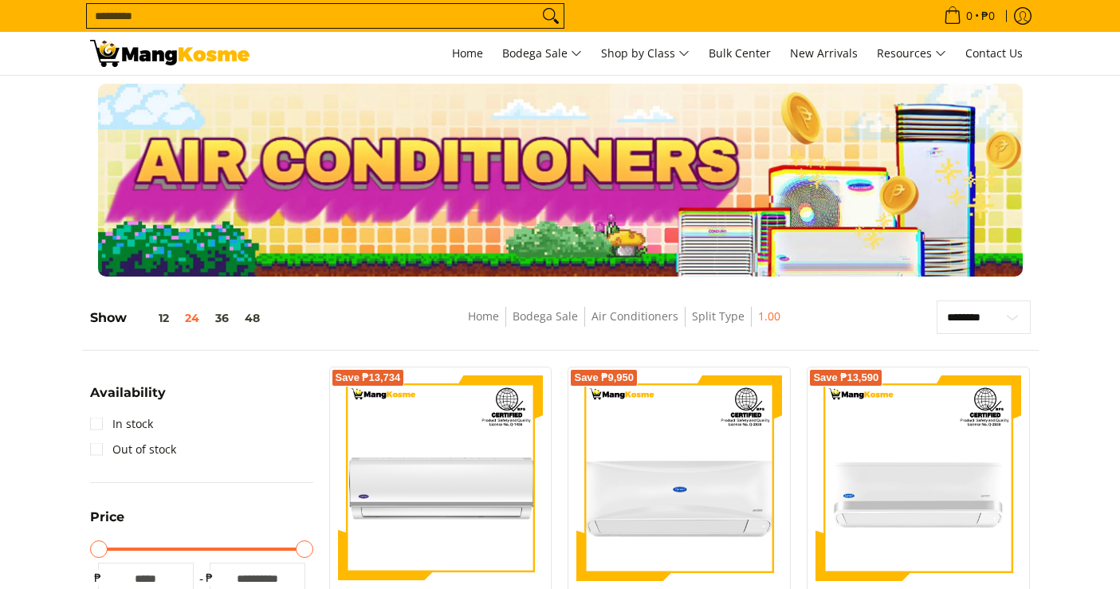 This screenshot has width=1120, height=589. What do you see at coordinates (368, 378) in the screenshot?
I see `span: Save ₱13,734` at bounding box center [368, 378].